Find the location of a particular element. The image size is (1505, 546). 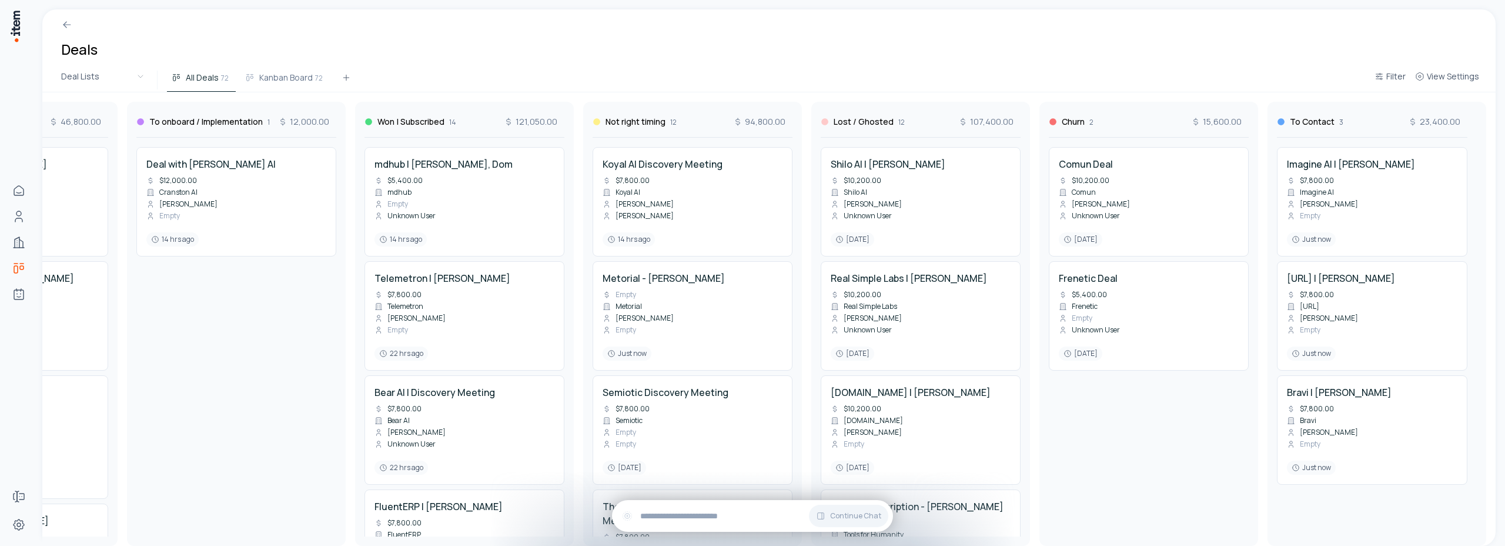

div: Imagine AI is located at coordinates (1311, 192).